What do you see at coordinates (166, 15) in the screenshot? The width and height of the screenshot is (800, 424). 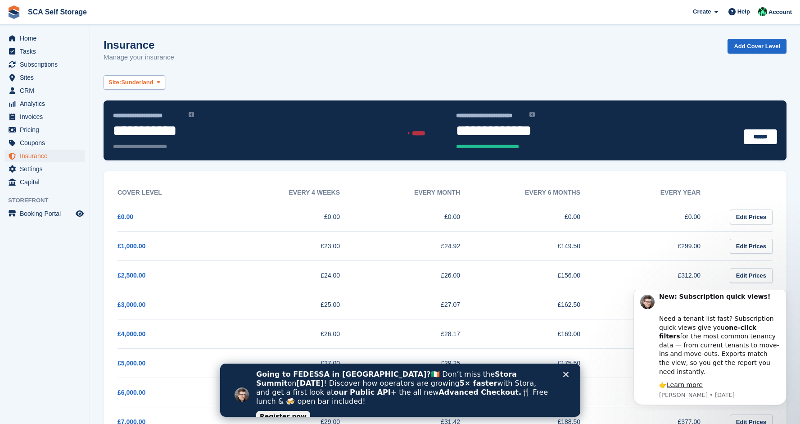 I see `b: Stora Summit` at bounding box center [166, 15].